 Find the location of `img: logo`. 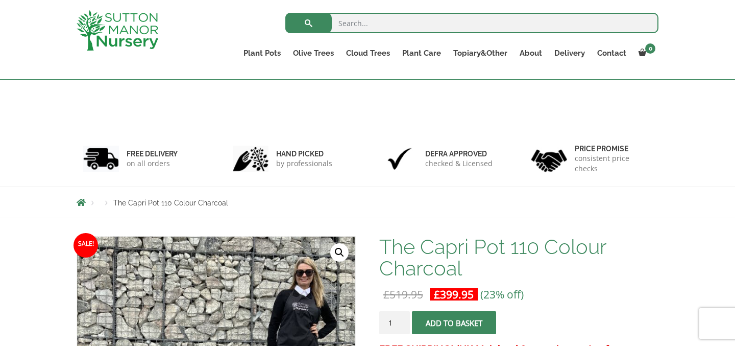

img: logo is located at coordinates (117, 30).